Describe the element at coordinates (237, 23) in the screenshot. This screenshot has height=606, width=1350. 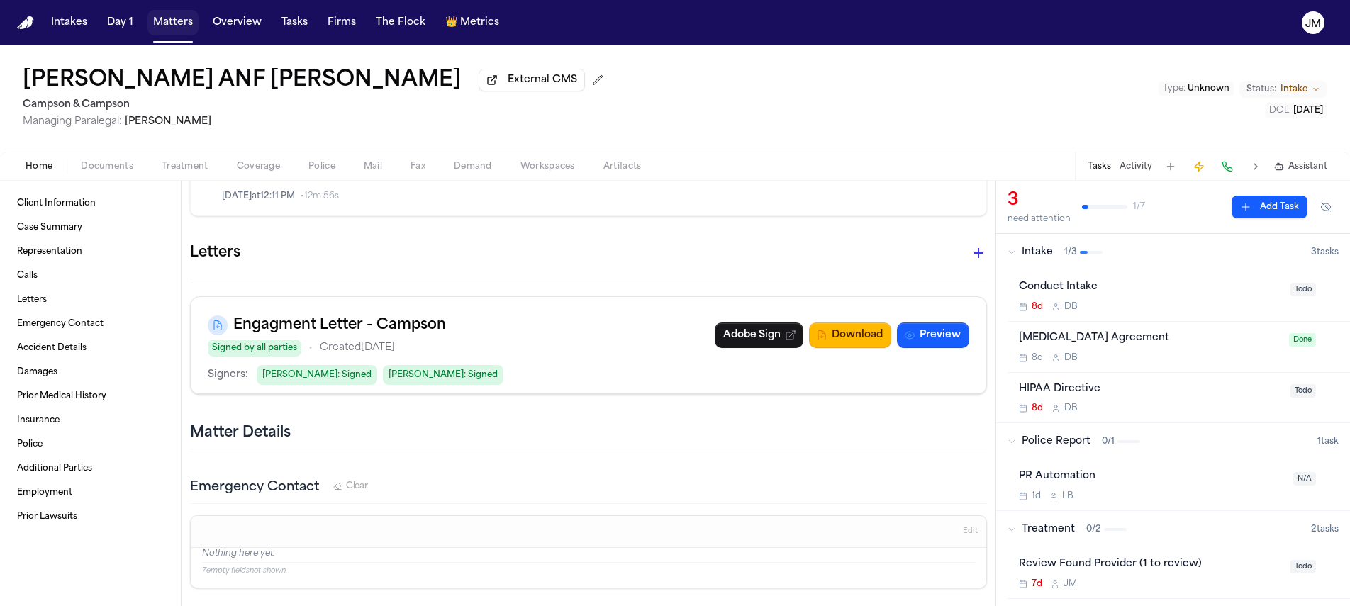
I see `a: Overview` at that location.